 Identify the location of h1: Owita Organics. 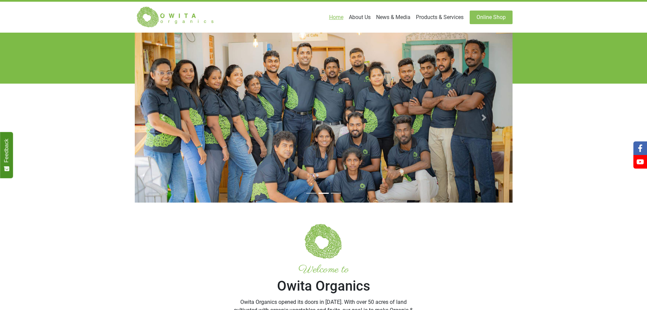
(324, 279).